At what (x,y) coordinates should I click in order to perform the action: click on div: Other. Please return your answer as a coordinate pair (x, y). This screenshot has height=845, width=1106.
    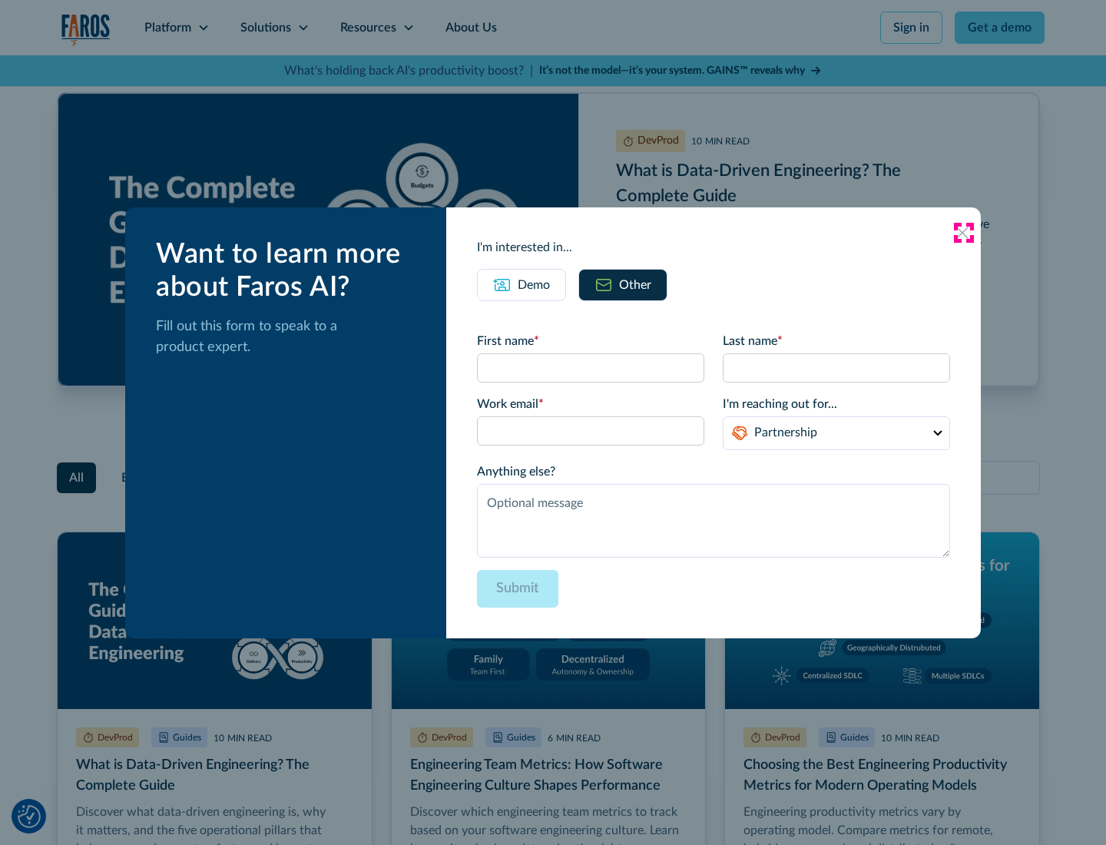
    Looking at the image, I should click on (635, 285).